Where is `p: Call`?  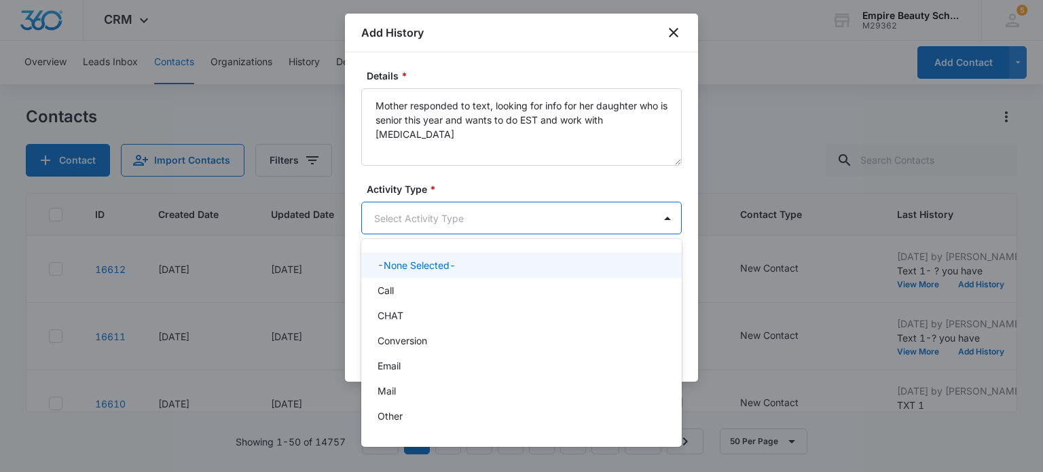 p: Call is located at coordinates (386, 290).